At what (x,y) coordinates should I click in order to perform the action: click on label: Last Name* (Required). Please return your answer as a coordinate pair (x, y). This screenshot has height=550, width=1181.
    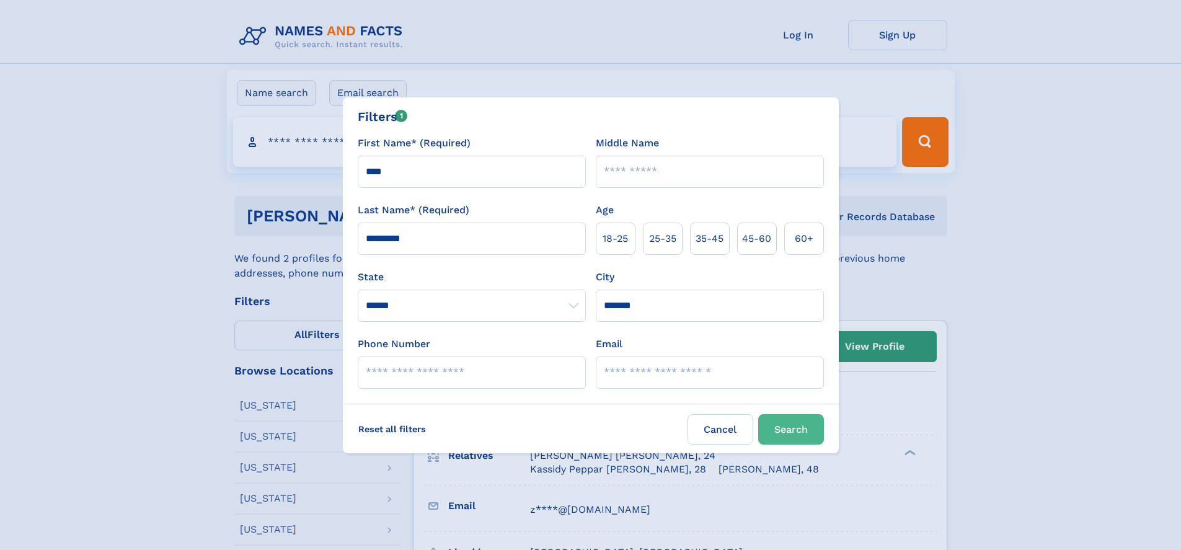
    Looking at the image, I should click on (414, 210).